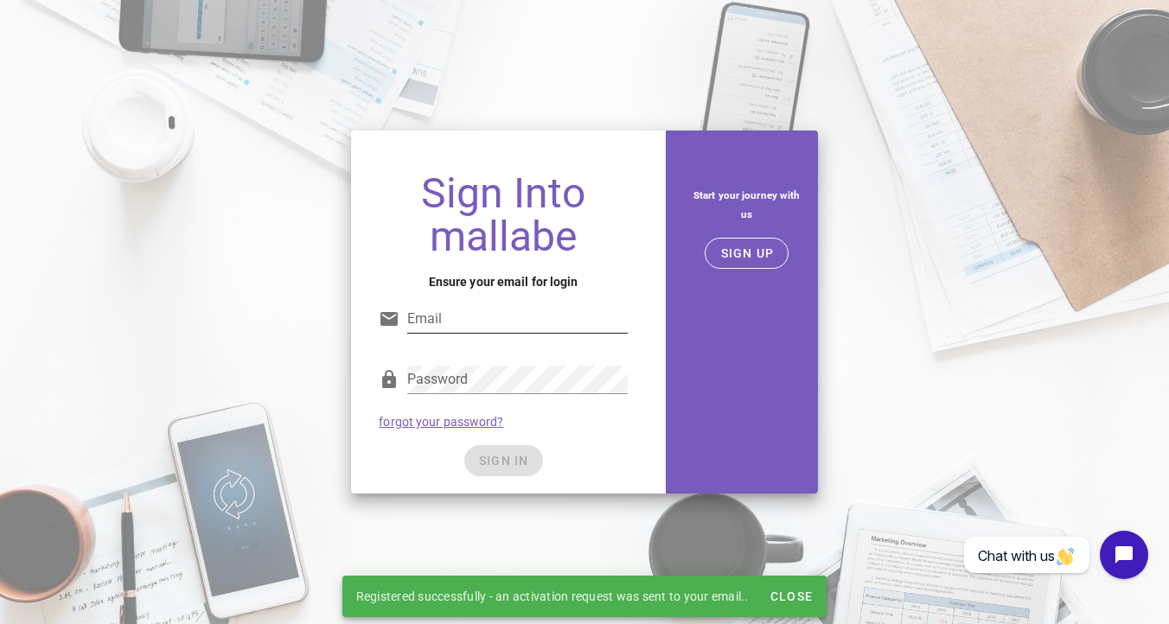 This screenshot has width=1169, height=624. I want to click on button: SIGN UP, so click(746, 253).